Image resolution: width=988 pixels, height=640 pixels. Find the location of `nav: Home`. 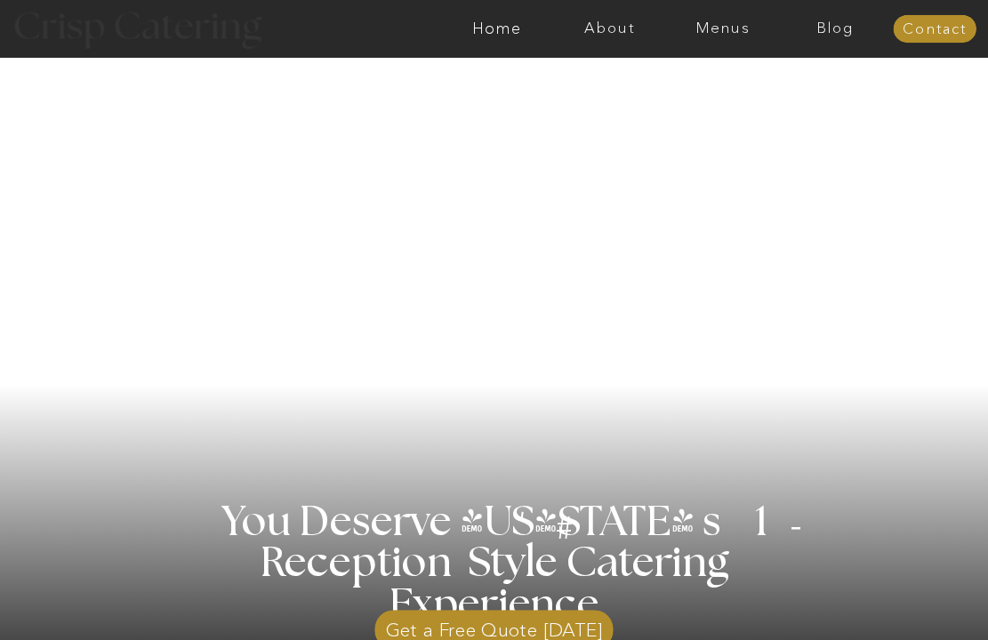

nav: Home is located at coordinates (496, 28).